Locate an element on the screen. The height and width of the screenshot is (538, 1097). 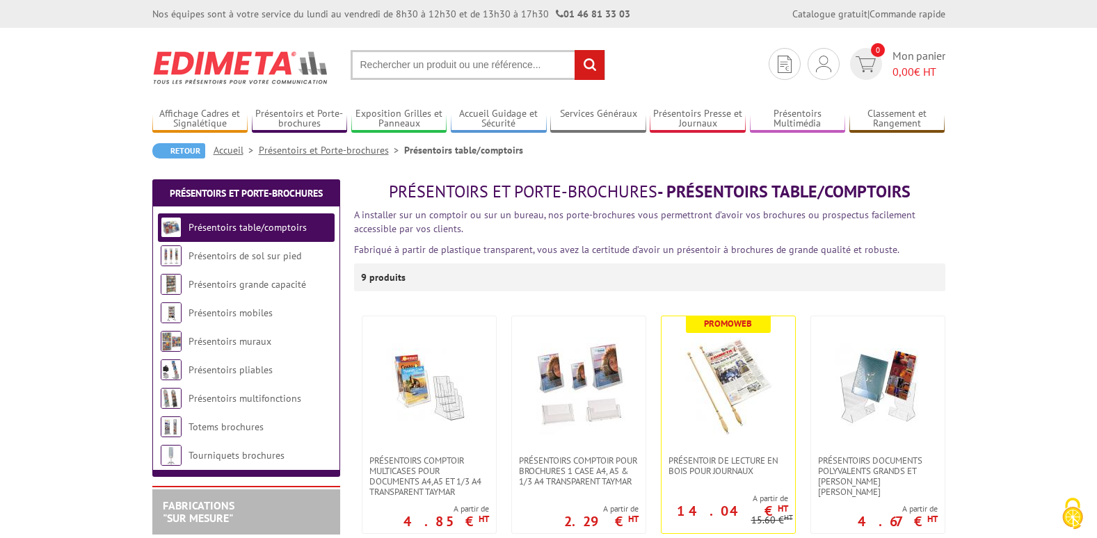
p: 15.60 € is located at coordinates (772, 520).